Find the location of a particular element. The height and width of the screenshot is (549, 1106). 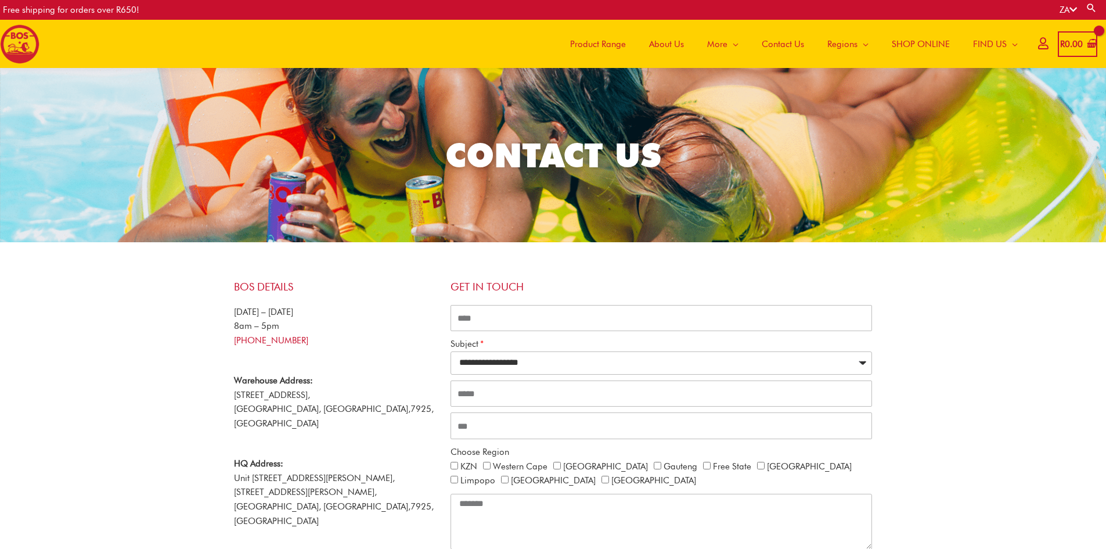

h2: CONTACT US is located at coordinates (553, 155).